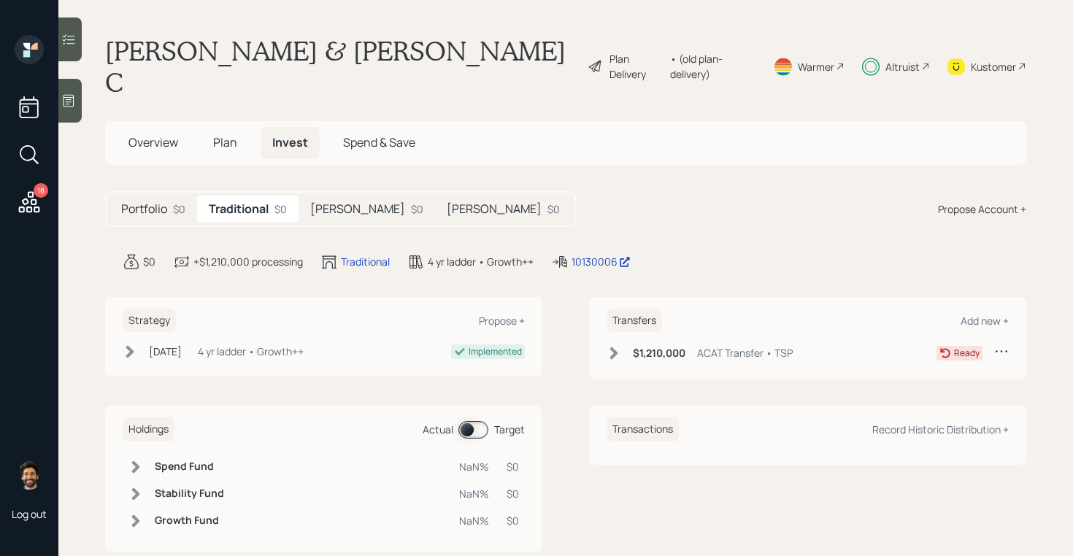 The width and height of the screenshot is (1073, 556). What do you see at coordinates (636, 66) in the screenshot?
I see `div: Plan Delivery` at bounding box center [636, 66].